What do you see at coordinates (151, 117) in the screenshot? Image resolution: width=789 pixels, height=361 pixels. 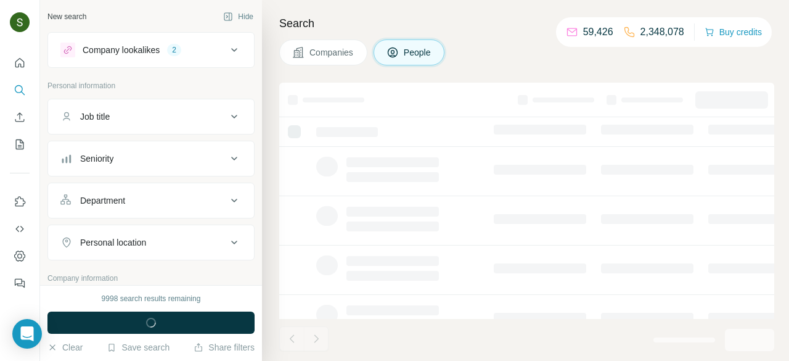 I see `button: Job title` at bounding box center [151, 117].